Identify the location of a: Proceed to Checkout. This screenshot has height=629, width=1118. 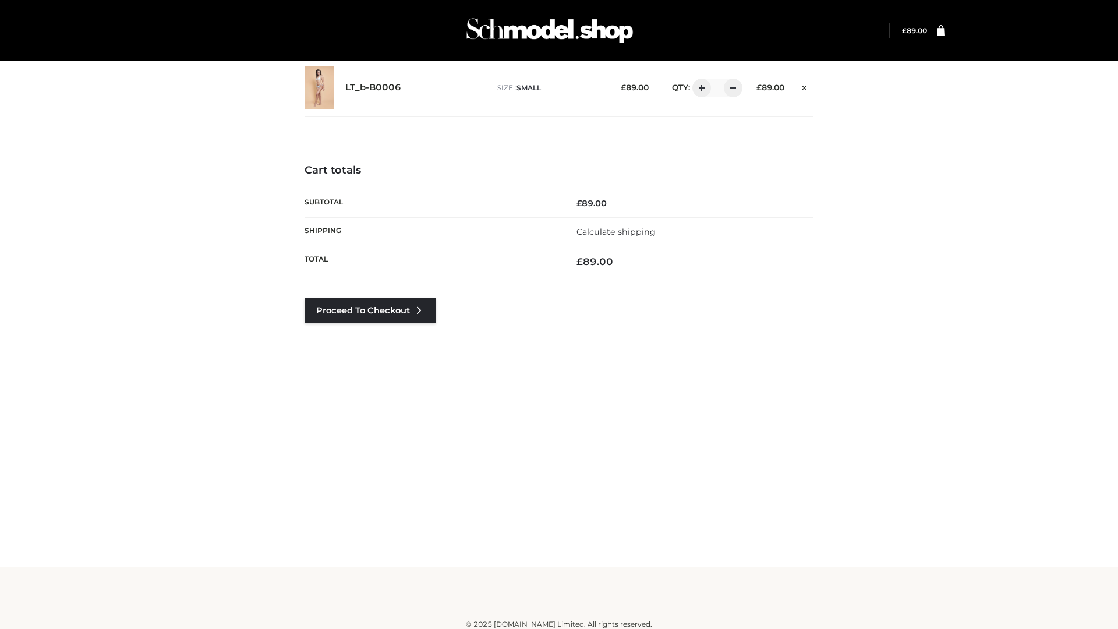
(370, 310).